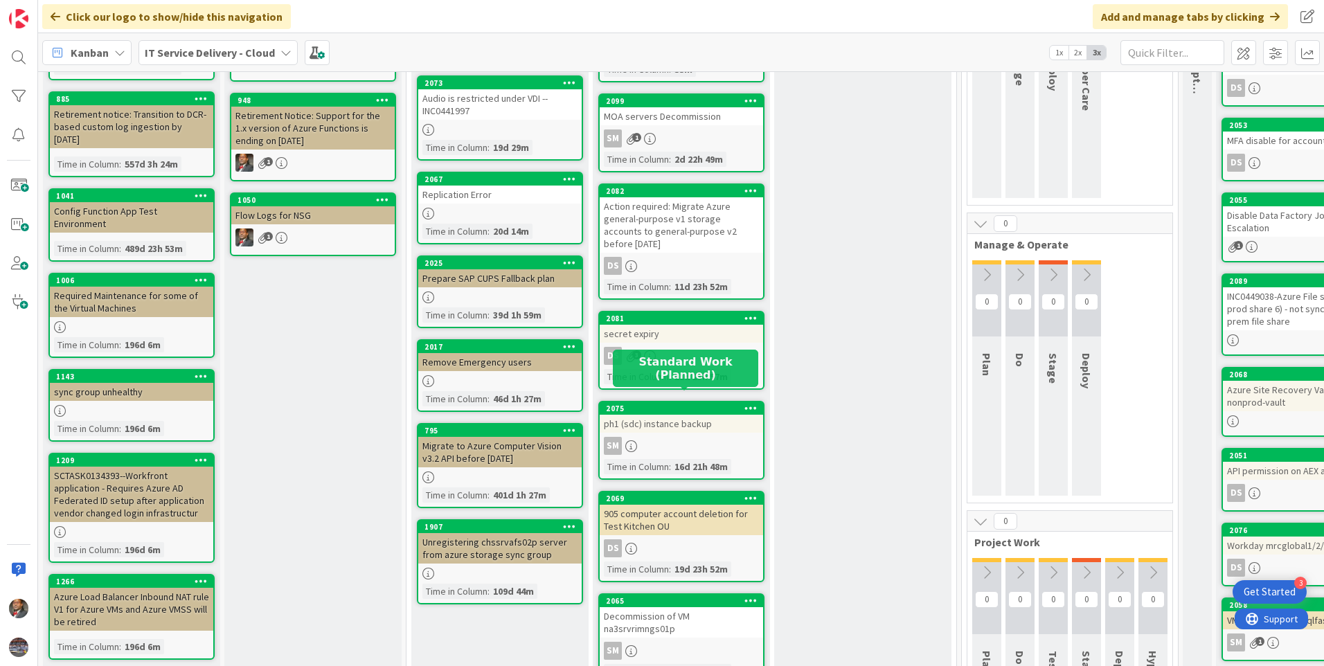  I want to click on span: Plan, so click(987, 364).